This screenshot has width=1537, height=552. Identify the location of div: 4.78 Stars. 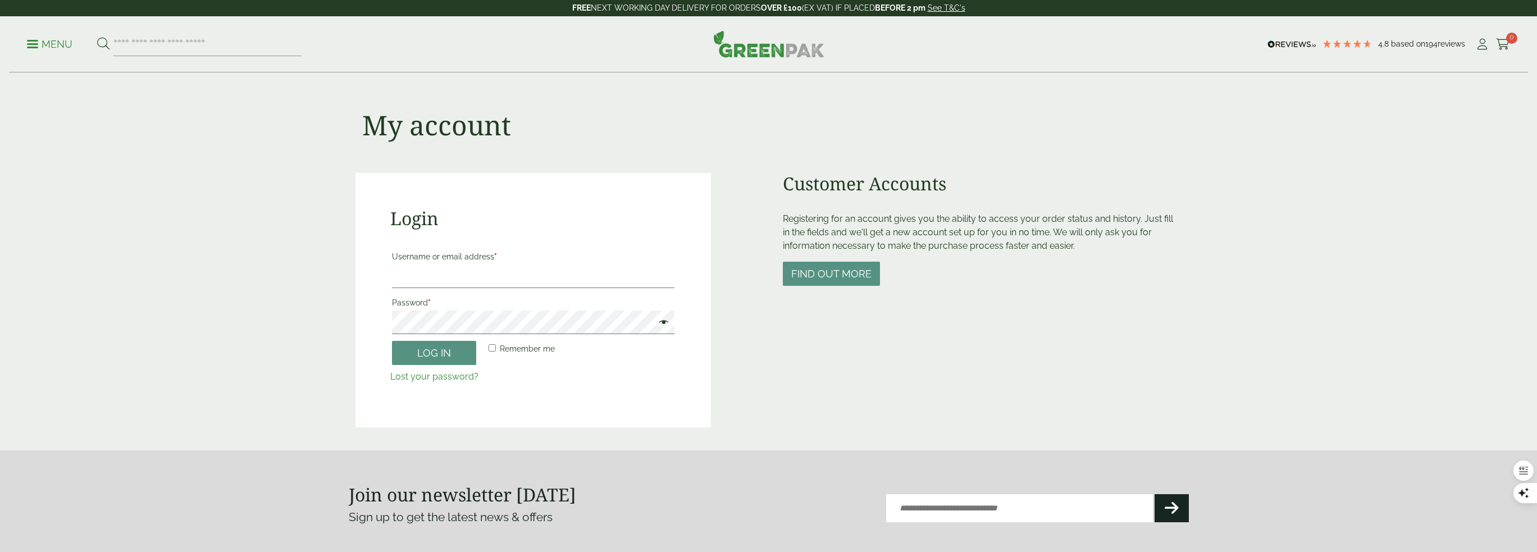
(1348, 44).